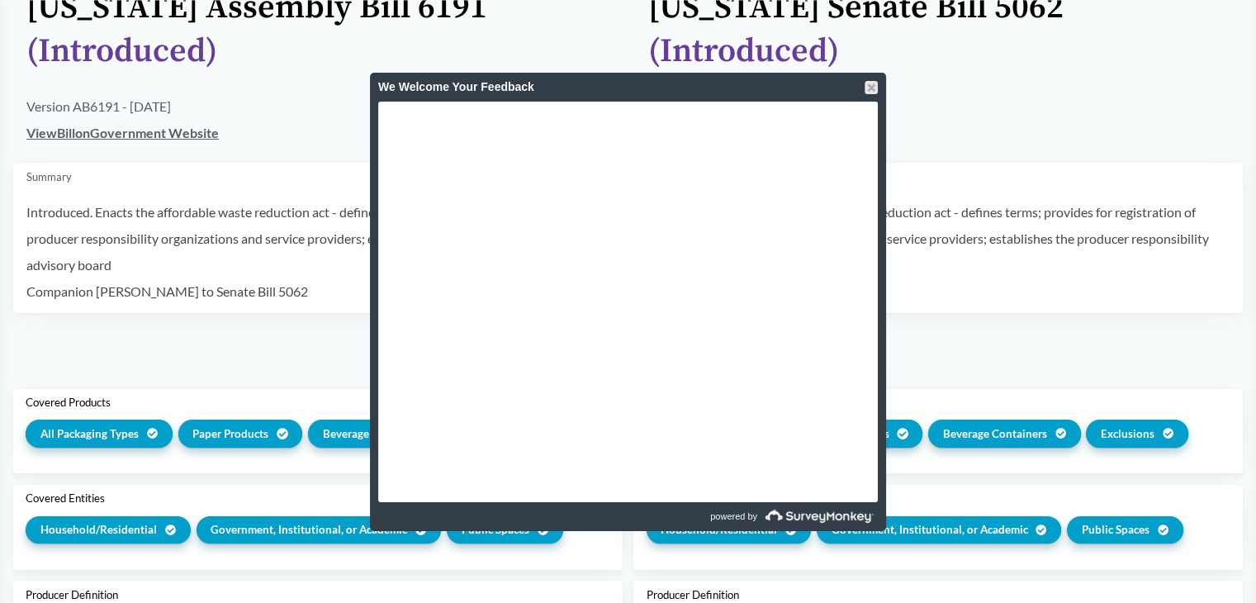 This screenshot has height=603, width=1256. Describe the element at coordinates (98, 529) in the screenshot. I see `span: Household/​Residential` at that location.